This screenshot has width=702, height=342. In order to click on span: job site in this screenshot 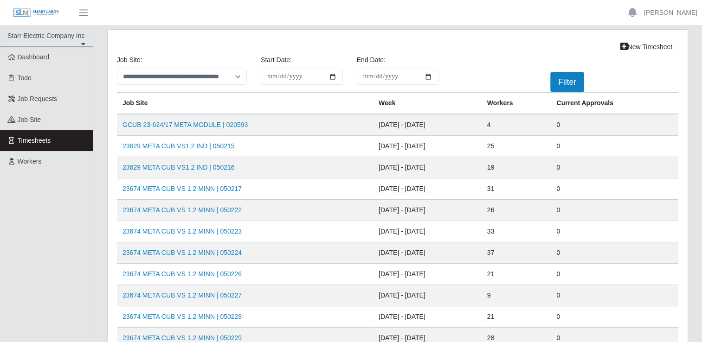, I will do `click(29, 120)`.